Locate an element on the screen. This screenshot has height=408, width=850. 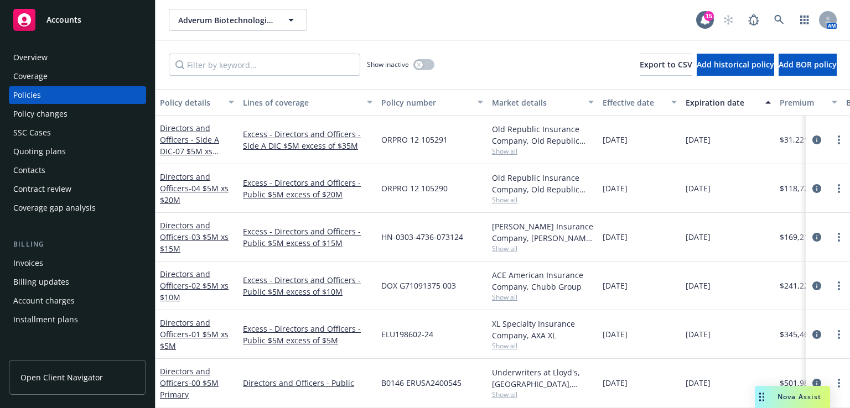
input: Filter by keyword... is located at coordinates (264, 65).